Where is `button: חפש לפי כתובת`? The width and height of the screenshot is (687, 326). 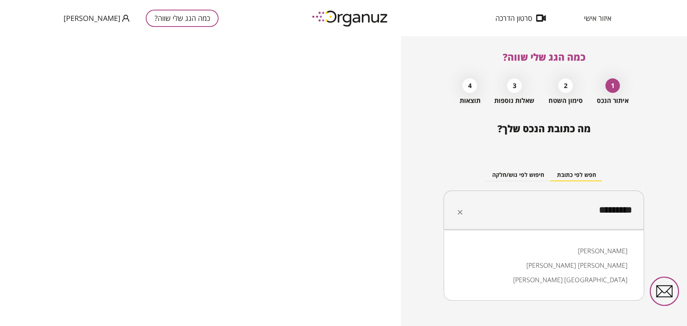
button: חפש לפי כתובת is located at coordinates (576, 176).